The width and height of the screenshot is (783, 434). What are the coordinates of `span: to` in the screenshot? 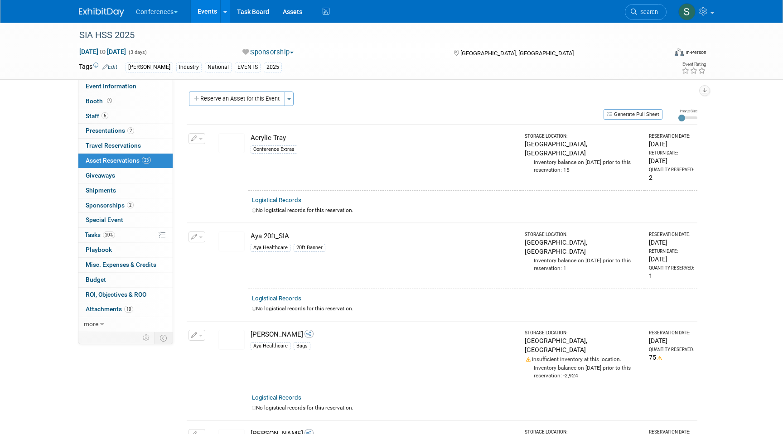 It's located at (102, 52).